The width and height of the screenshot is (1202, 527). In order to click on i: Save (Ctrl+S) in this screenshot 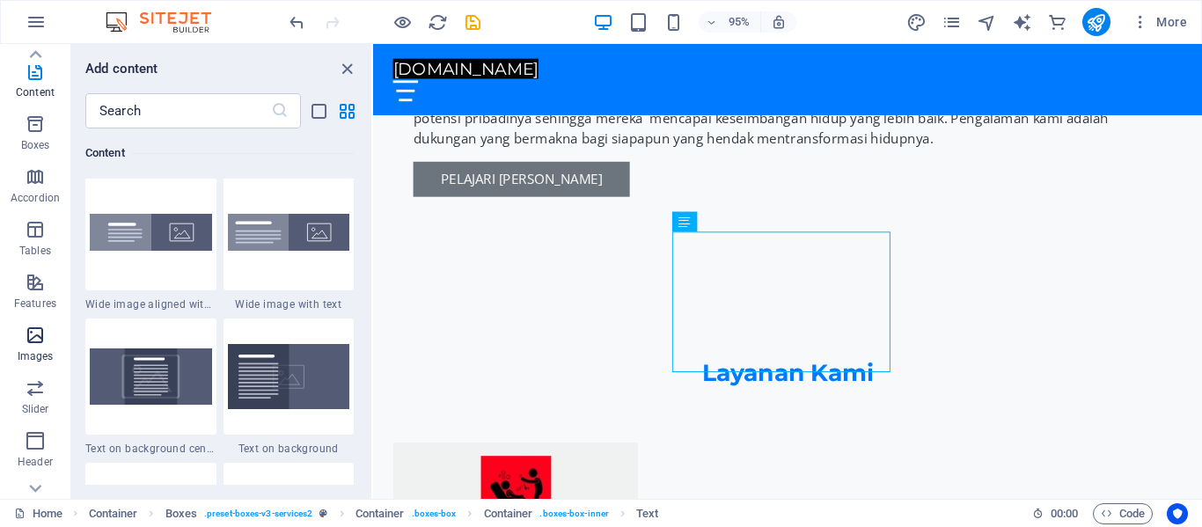, I will do `click(473, 22)`.